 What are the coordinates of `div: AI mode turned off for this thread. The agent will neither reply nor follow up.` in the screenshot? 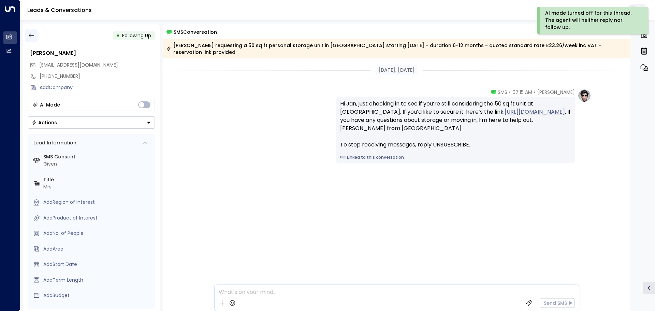 It's located at (592, 20).